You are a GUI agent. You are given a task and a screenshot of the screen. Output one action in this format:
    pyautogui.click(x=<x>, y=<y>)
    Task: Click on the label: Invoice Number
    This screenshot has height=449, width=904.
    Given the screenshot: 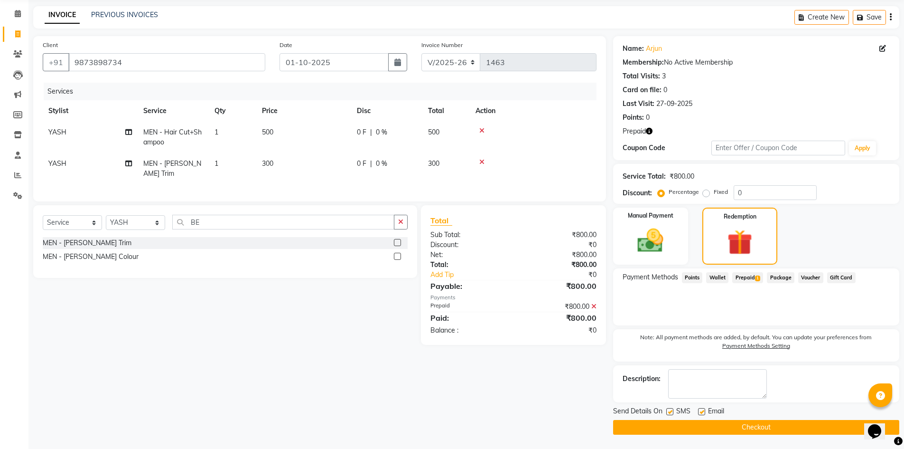 What is the action you would take?
    pyautogui.click(x=442, y=45)
    